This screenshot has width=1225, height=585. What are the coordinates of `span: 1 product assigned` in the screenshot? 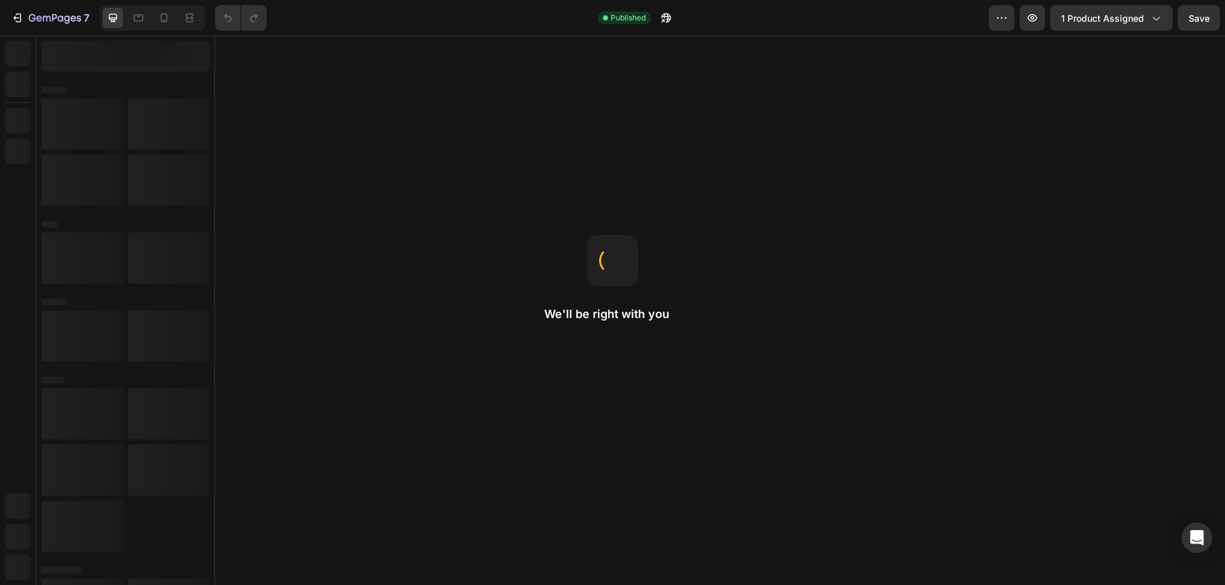 It's located at (1103, 18).